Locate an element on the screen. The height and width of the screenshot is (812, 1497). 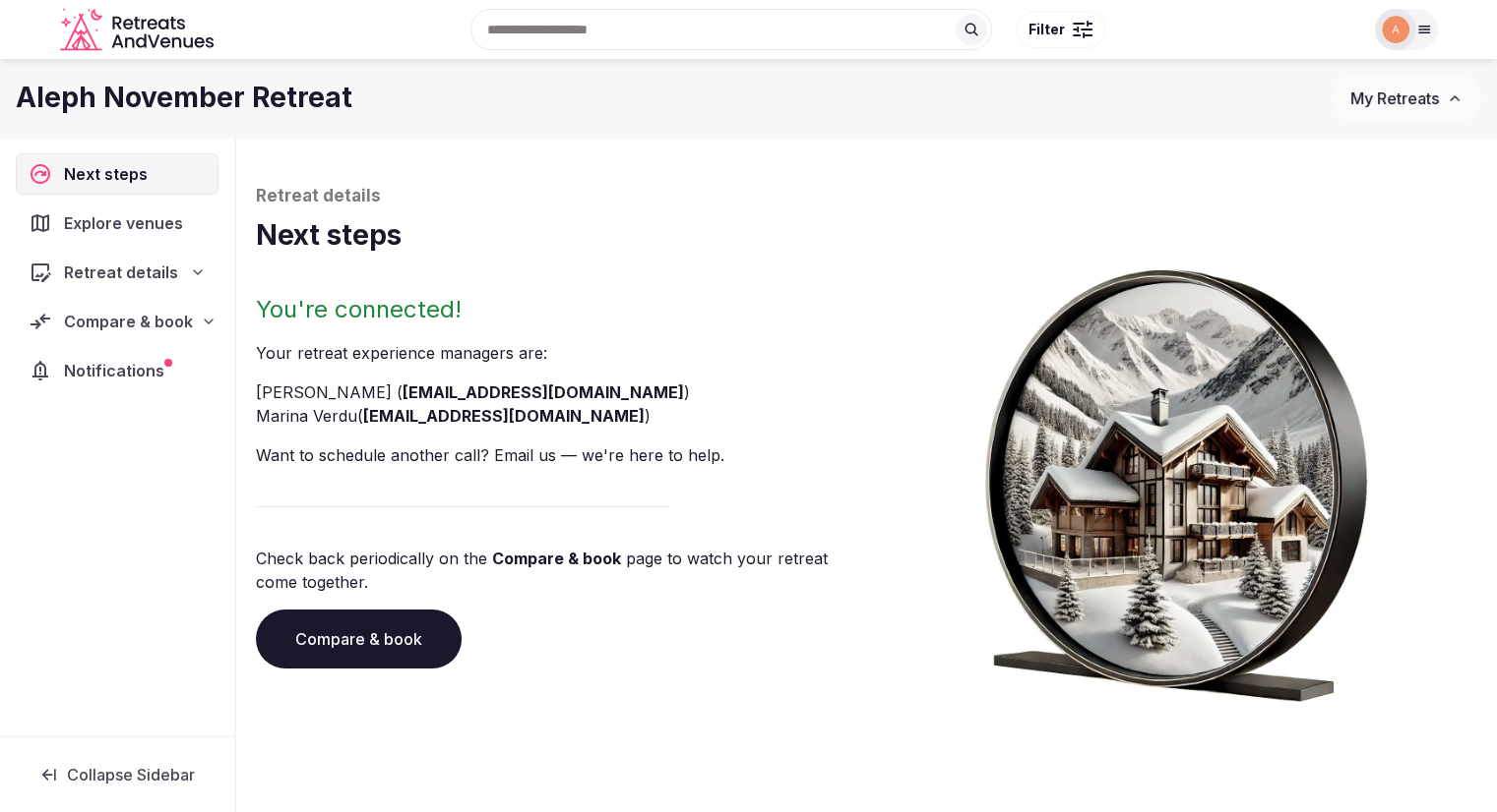
p: Retreat details is located at coordinates (866, 196).